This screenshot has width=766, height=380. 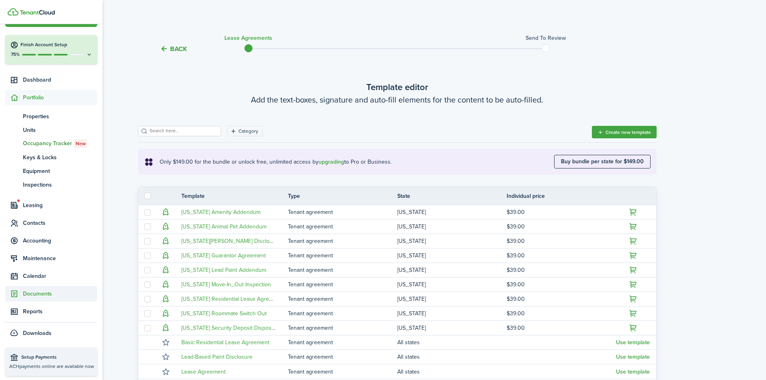 What do you see at coordinates (51, 366) in the screenshot?
I see `p: ACH` at bounding box center [51, 366].